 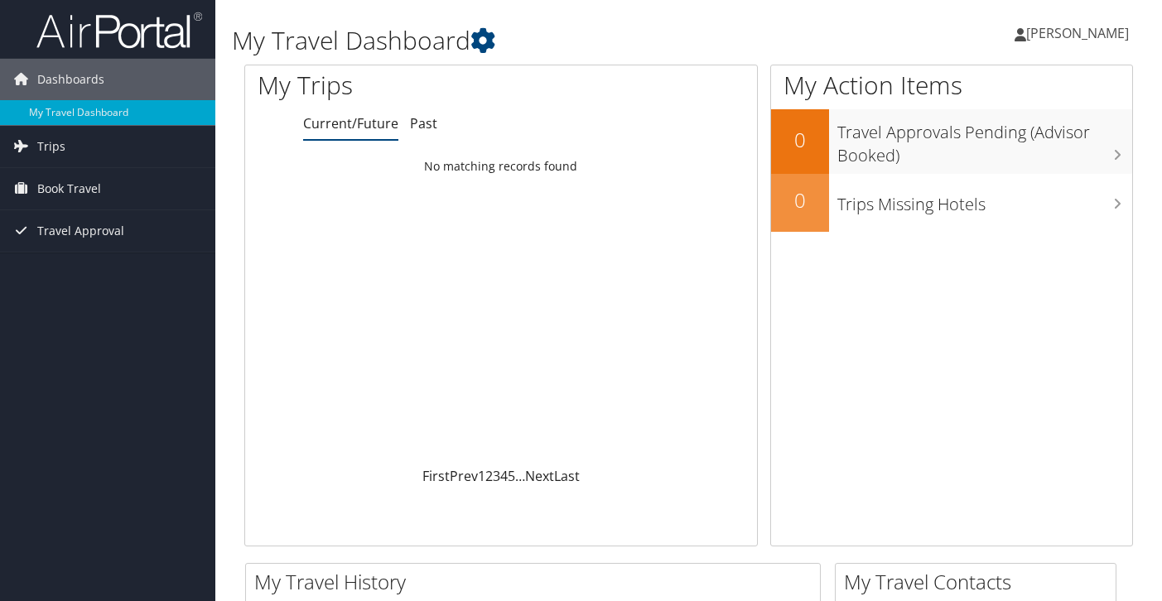 I want to click on a: 2, so click(x=489, y=476).